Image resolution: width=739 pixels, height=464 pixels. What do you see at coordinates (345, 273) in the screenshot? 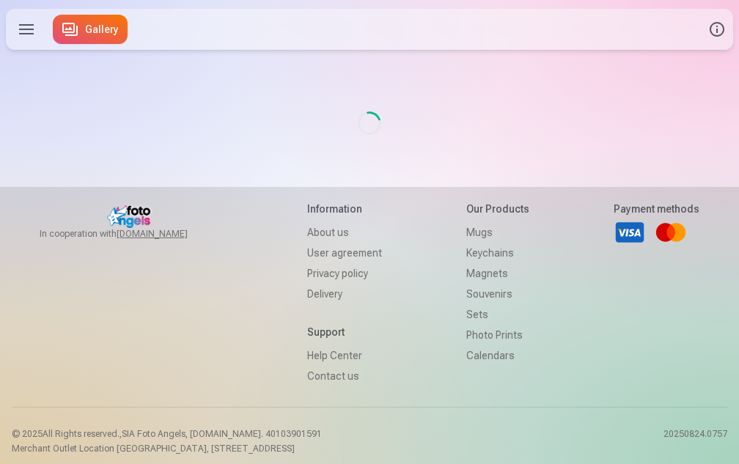
I see `a: Privacy policy` at bounding box center [345, 273].